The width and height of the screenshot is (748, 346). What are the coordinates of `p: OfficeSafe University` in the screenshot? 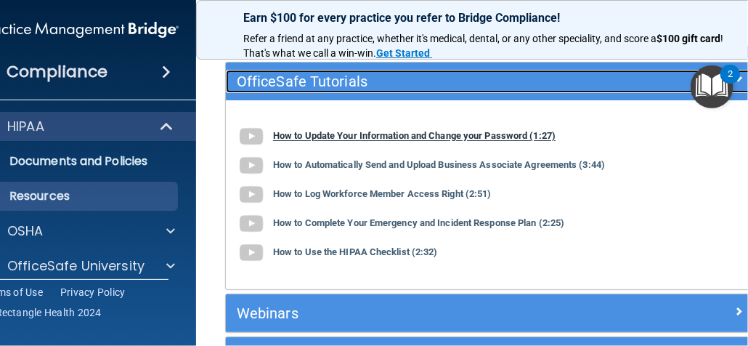 It's located at (76, 266).